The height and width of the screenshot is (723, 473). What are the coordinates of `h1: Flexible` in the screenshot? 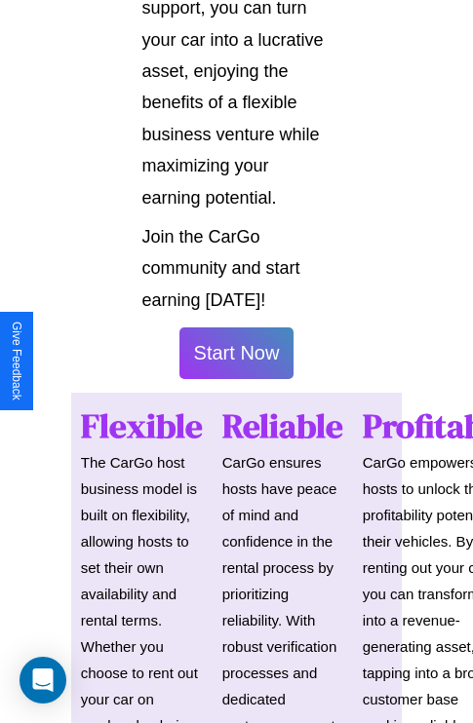 It's located at (141, 426).